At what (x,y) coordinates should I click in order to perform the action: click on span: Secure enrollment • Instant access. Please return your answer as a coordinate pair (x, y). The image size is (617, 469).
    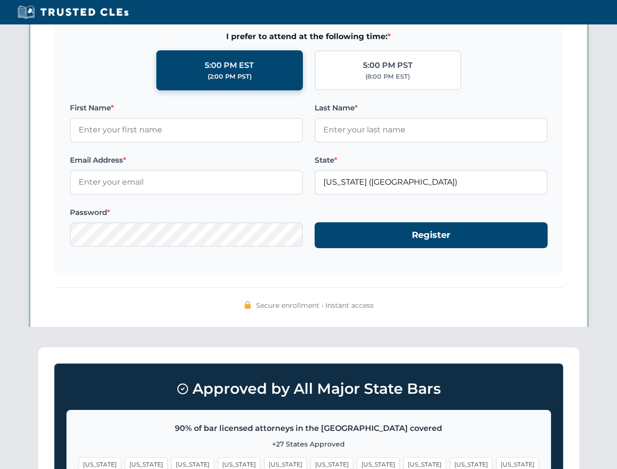
    Looking at the image, I should click on (314, 305).